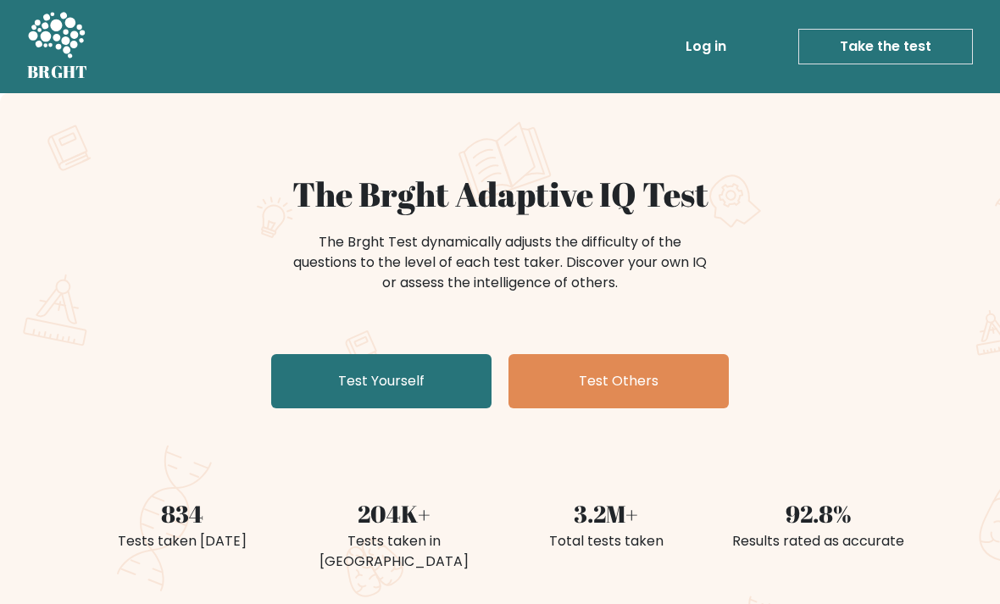  Describe the element at coordinates (182, 514) in the screenshot. I see `div: 834` at that location.